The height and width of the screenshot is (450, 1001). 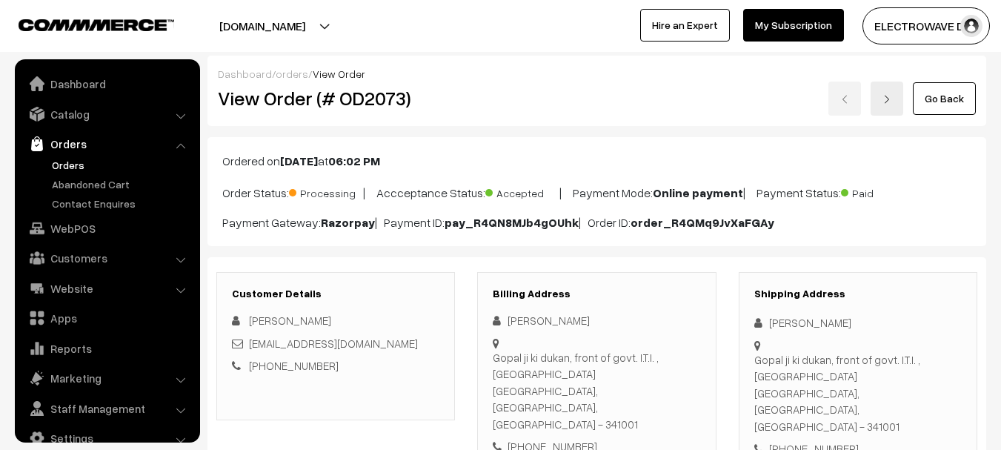 I want to click on img: user, so click(x=972, y=26).